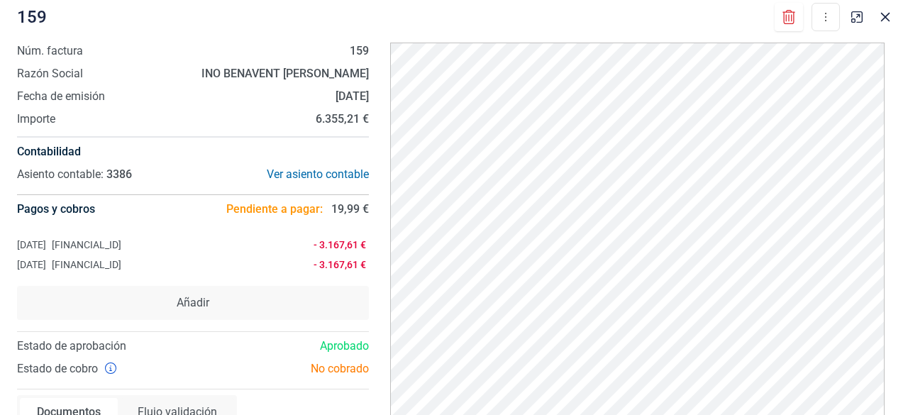 Image resolution: width=908 pixels, height=415 pixels. I want to click on div: No cobrado, so click(286, 369).